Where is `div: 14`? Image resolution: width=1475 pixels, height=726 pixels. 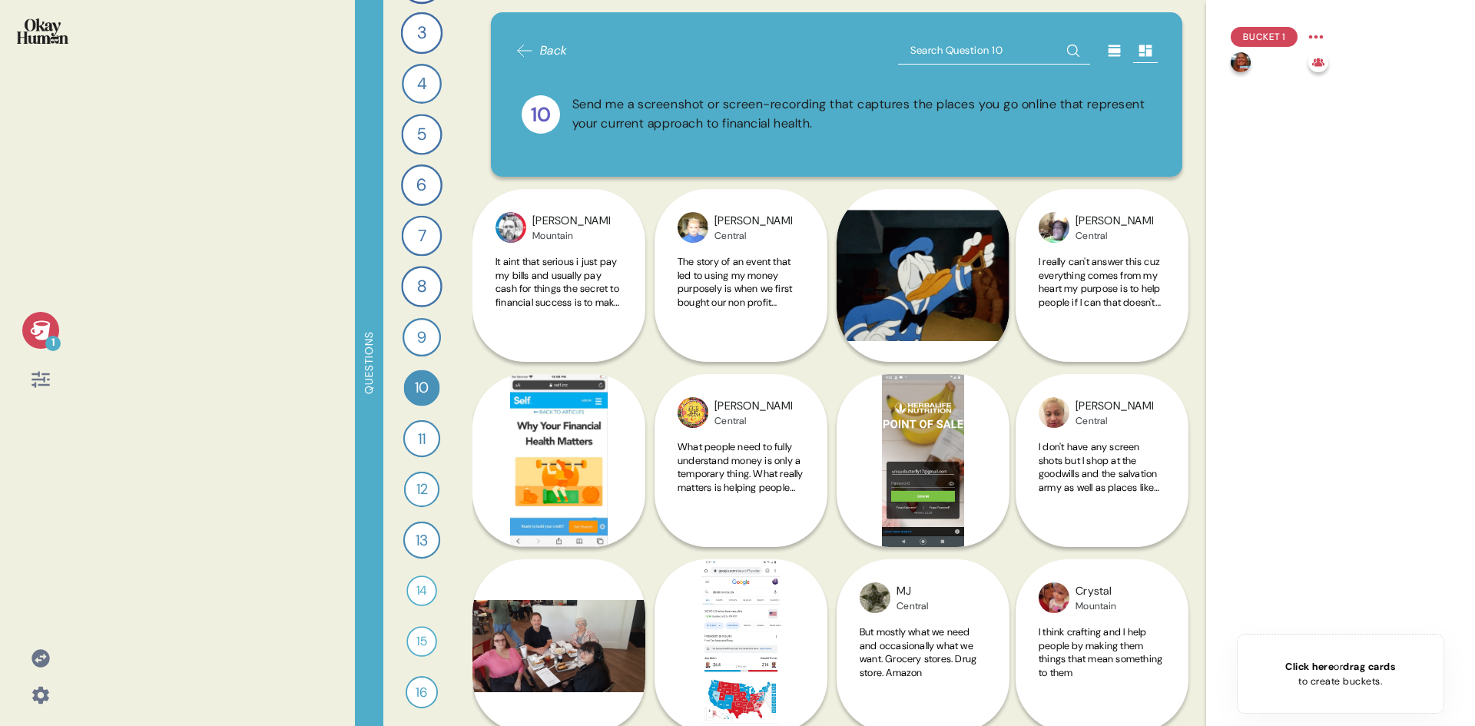 div: 14 is located at coordinates (422, 591).